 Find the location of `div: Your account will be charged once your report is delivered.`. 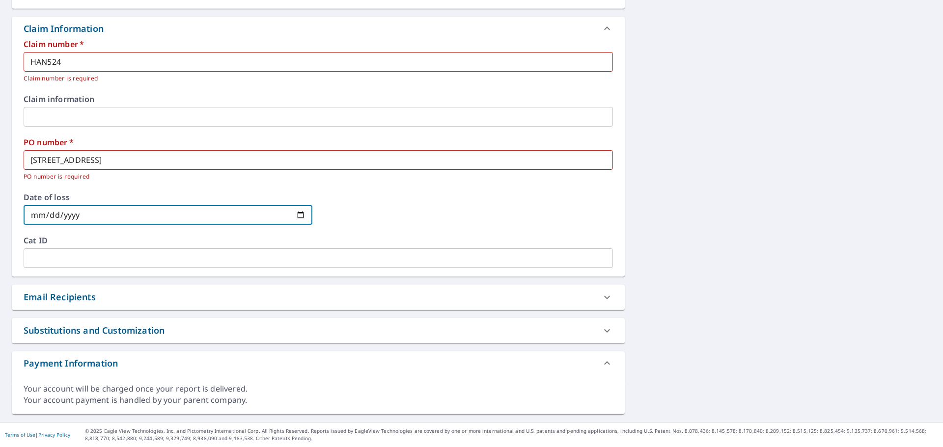

div: Your account will be charged once your report is delivered. is located at coordinates (318, 389).